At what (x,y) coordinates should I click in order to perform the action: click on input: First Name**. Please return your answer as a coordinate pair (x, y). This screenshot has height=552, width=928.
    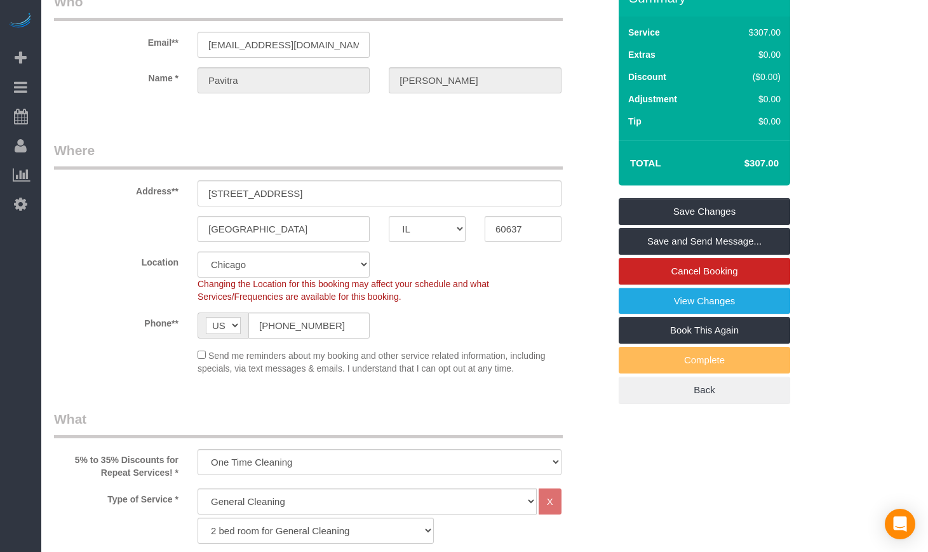
    Looking at the image, I should click on (283, 80).